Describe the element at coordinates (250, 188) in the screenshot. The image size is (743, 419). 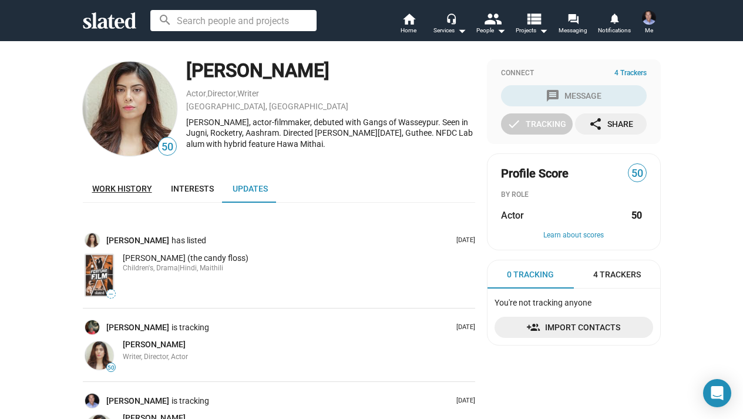
I see `span: Updates` at that location.